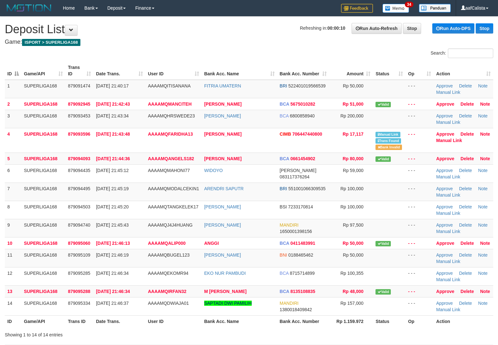 The width and height of the screenshot is (498, 345). Describe the element at coordinates (419, 321) in the screenshot. I see `th: Op` at that location.